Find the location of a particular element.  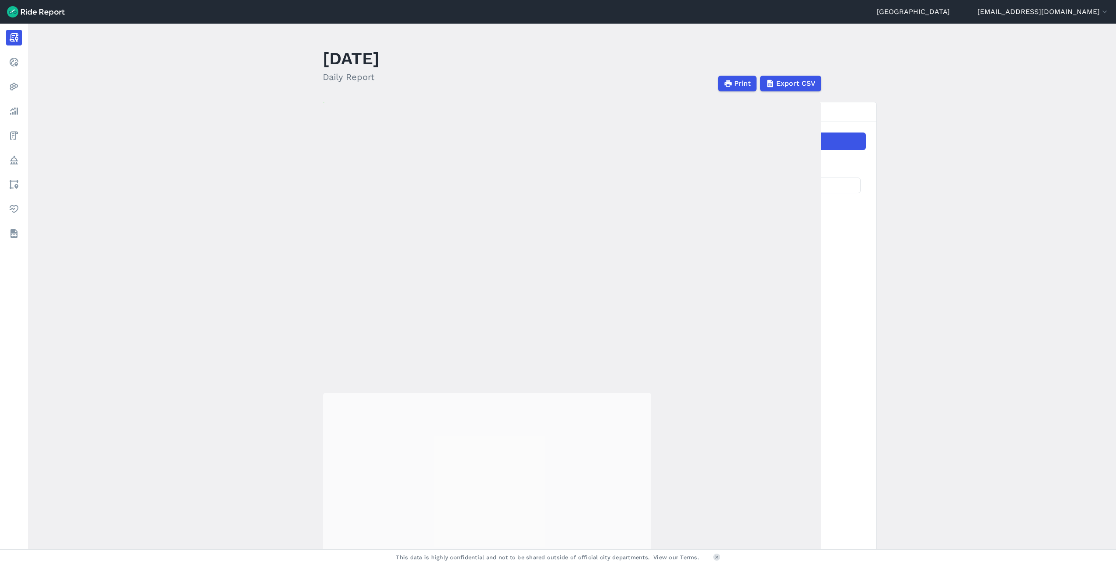

h2: Daily Report is located at coordinates (351, 77).